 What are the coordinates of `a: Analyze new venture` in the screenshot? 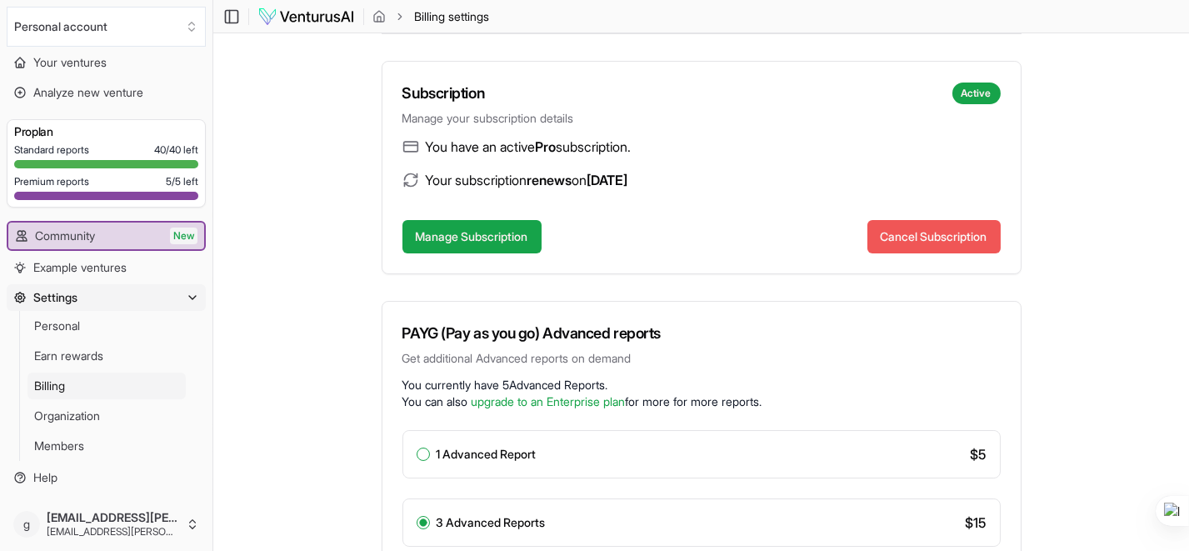 It's located at (106, 92).